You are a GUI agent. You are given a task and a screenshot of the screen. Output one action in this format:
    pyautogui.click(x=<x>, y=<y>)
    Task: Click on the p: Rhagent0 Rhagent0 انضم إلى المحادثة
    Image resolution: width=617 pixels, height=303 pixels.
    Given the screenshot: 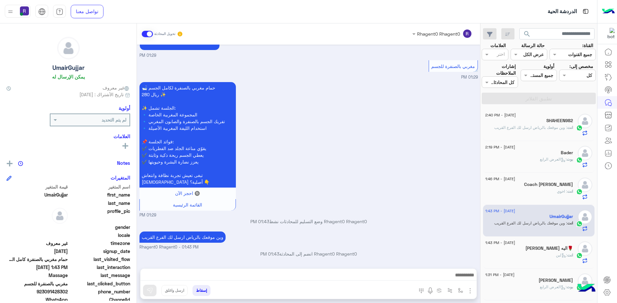 What is the action you would take?
    pyautogui.click(x=308, y=254)
    